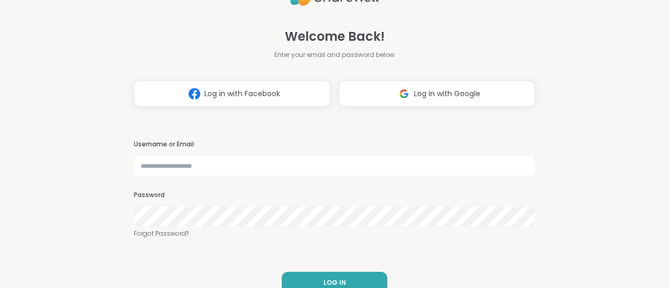  I want to click on a: Forgot Password?, so click(335, 234).